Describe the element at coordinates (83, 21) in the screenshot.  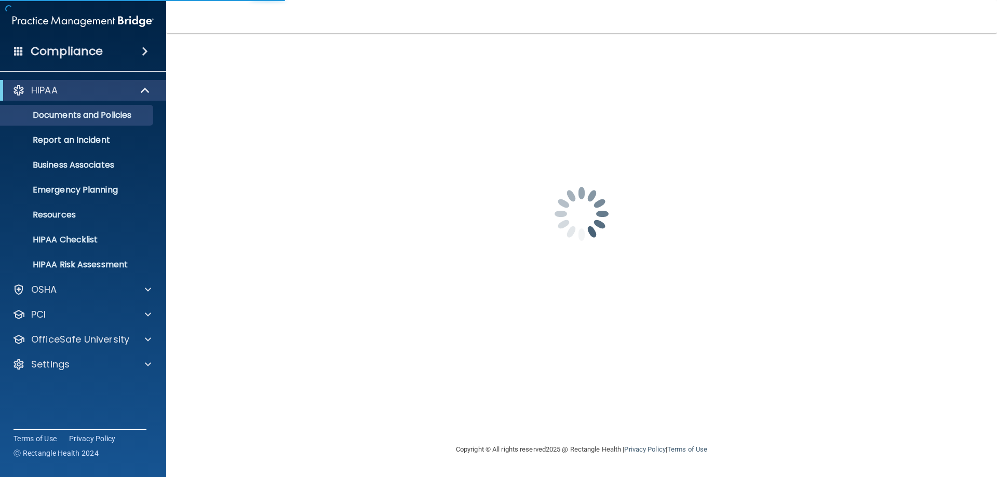
I see `img: PMB logo` at that location.